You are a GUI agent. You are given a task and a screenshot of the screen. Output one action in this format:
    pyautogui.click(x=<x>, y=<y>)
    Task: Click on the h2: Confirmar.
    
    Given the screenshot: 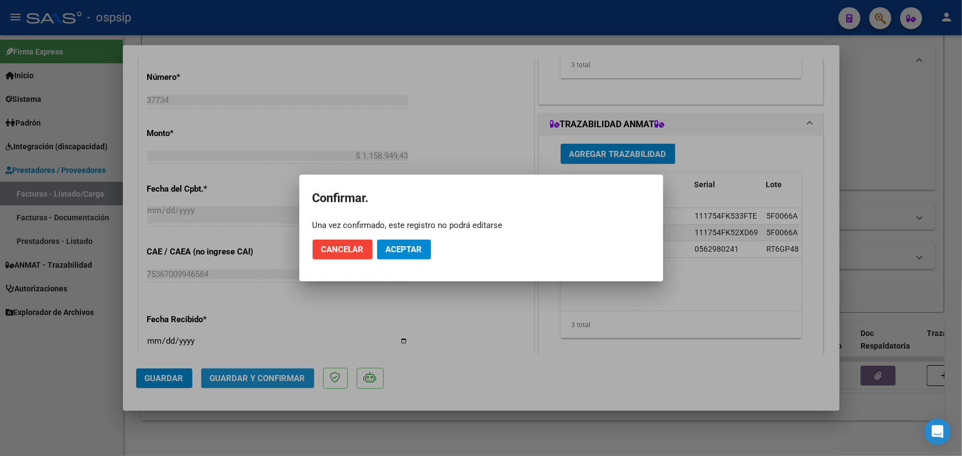 What is the action you would take?
    pyautogui.click(x=481, y=198)
    